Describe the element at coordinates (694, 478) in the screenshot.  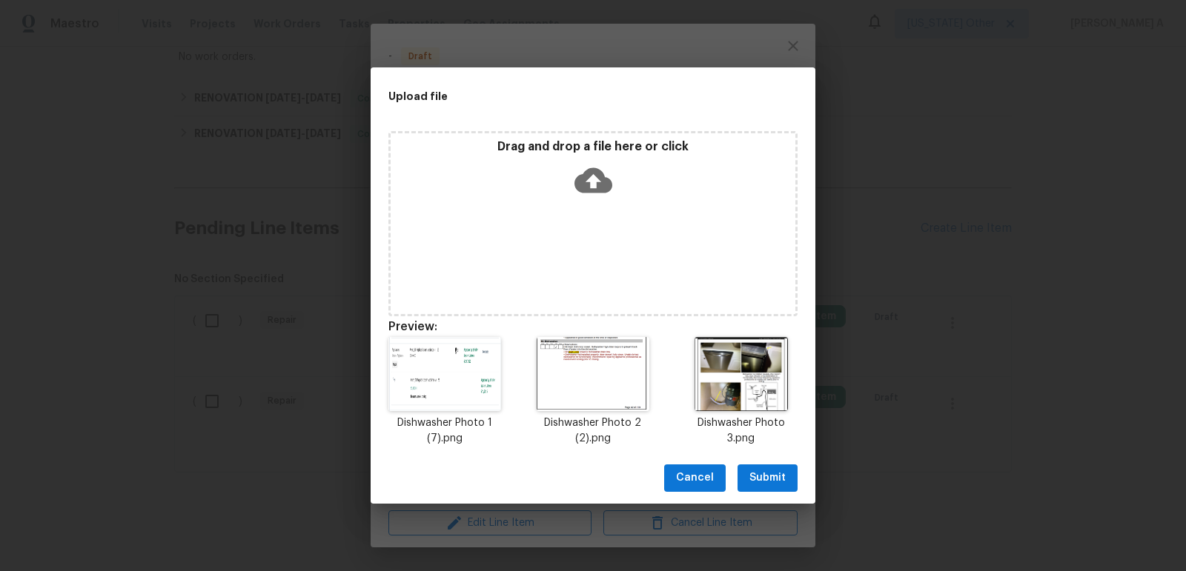
I see `span: Cancel` at that location.